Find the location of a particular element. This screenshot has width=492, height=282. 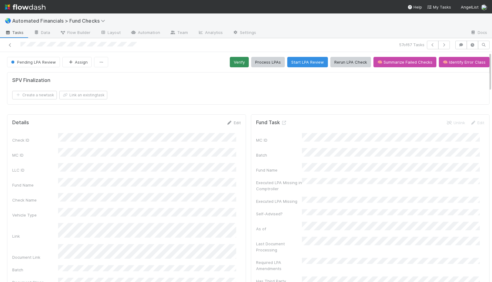

img: avatar_1d14498f-6309-4f08-8780-588779e5ce37.png is located at coordinates (484, 7).